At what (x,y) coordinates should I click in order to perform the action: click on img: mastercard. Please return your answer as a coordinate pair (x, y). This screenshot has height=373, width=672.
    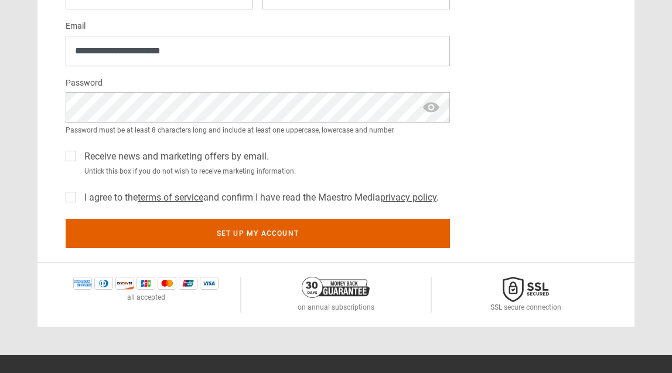
    Looking at the image, I should click on (167, 283).